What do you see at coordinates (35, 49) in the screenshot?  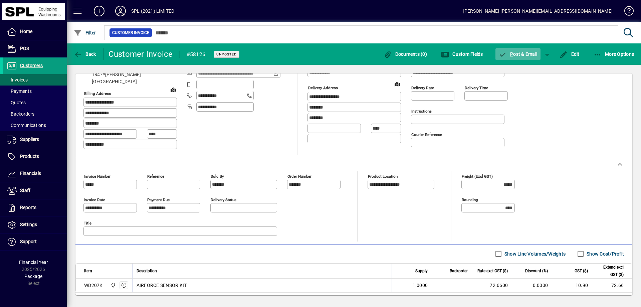 I see `a: POS` at bounding box center [35, 49].